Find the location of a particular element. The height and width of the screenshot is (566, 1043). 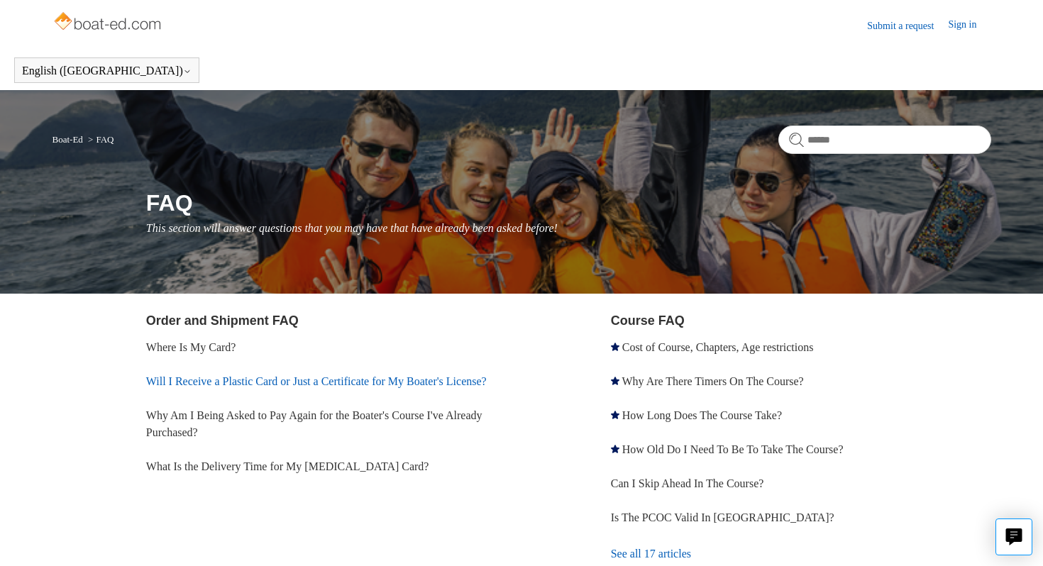

a: Will I Receive a Plastic Card or Just a Certificate for My Boater's License? is located at coordinates (316, 381).